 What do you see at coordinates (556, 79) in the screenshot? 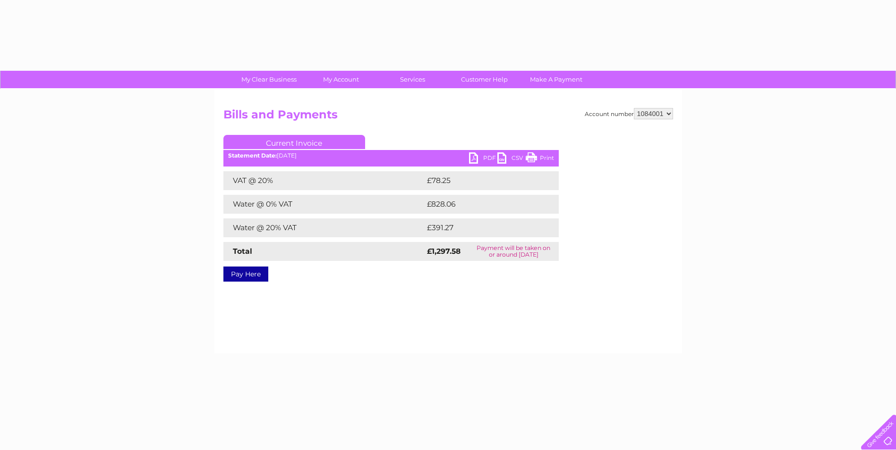
I see `a: Make A Payment` at bounding box center [556, 79].